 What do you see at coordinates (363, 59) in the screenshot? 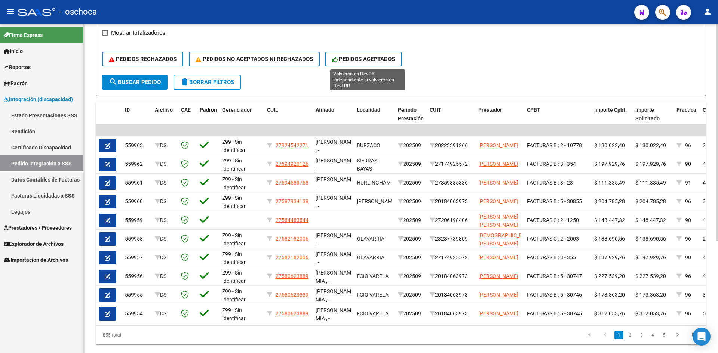
I see `button: PEDIDOS ACEPTADOS` at bounding box center [363, 59].